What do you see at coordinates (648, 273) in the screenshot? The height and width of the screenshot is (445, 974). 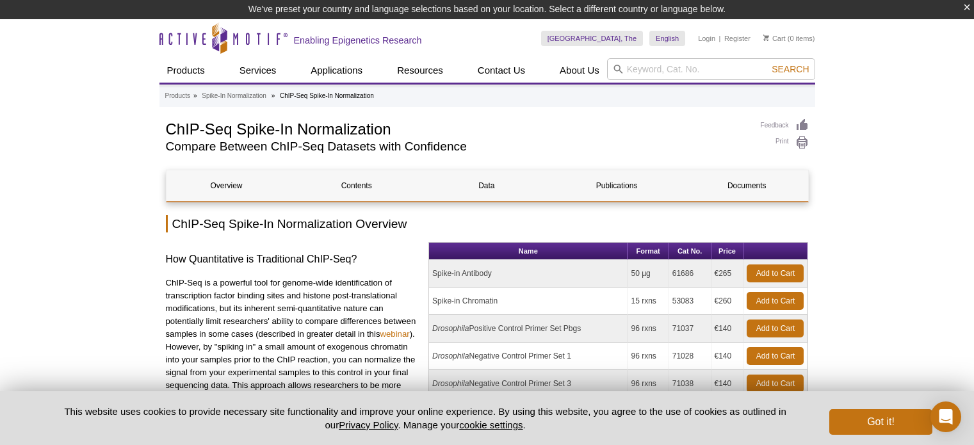 I see `td: 50 µg` at bounding box center [648, 273].